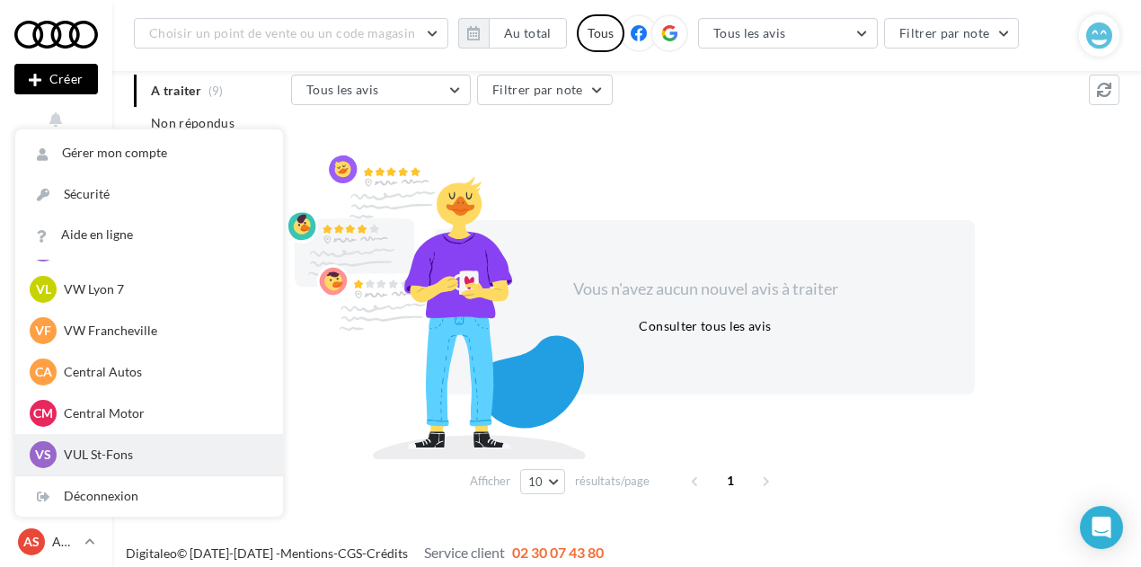 The height and width of the screenshot is (567, 1141). What do you see at coordinates (163, 331) in the screenshot?
I see `p: VW Francheville` at bounding box center [163, 331].